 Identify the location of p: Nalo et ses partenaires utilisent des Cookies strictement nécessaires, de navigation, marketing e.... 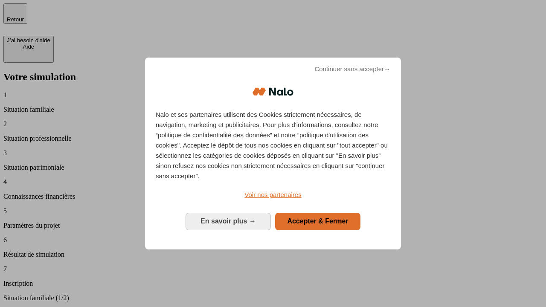
(273, 146).